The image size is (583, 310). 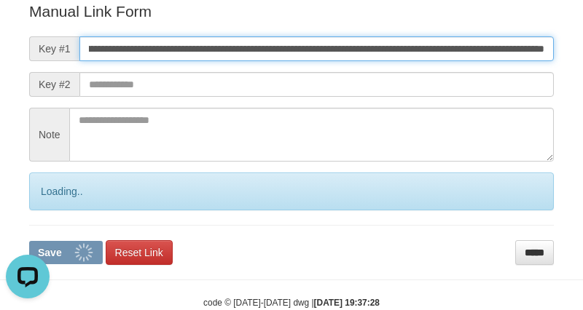 What do you see at coordinates (54, 49) in the screenshot?
I see `span: Key #1` at bounding box center [54, 49].